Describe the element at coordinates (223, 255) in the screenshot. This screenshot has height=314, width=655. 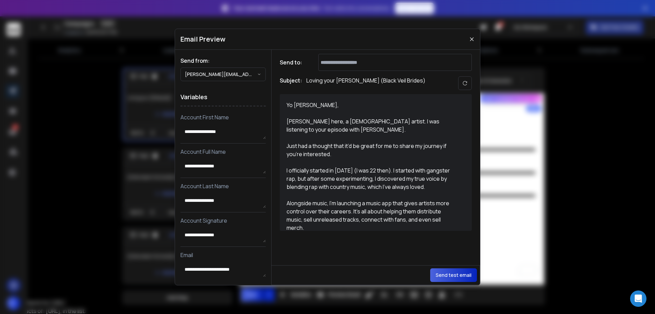
I see `p: Email` at that location.